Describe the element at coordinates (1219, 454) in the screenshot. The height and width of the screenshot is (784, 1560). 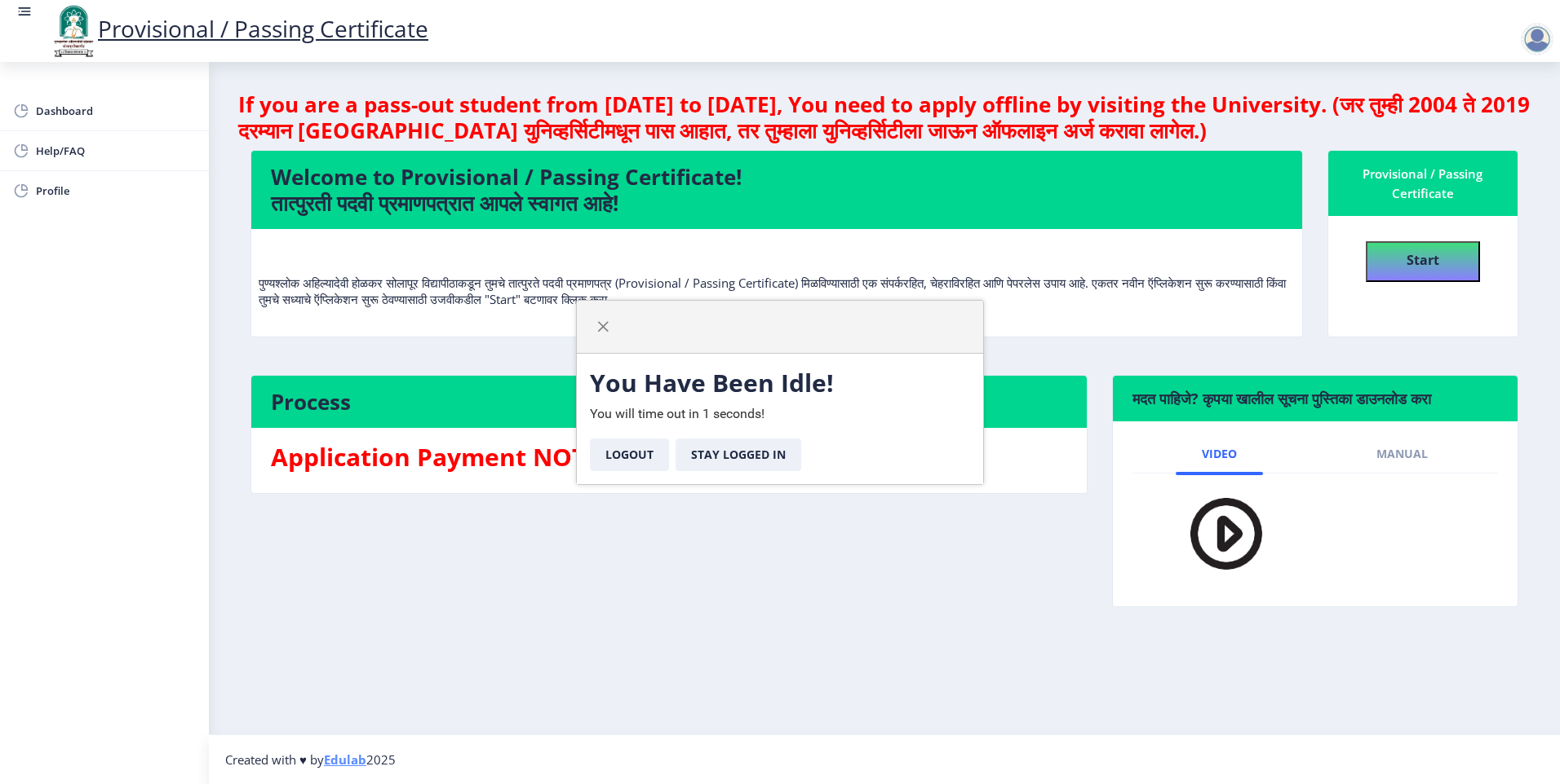
I see `span: Video` at that location.